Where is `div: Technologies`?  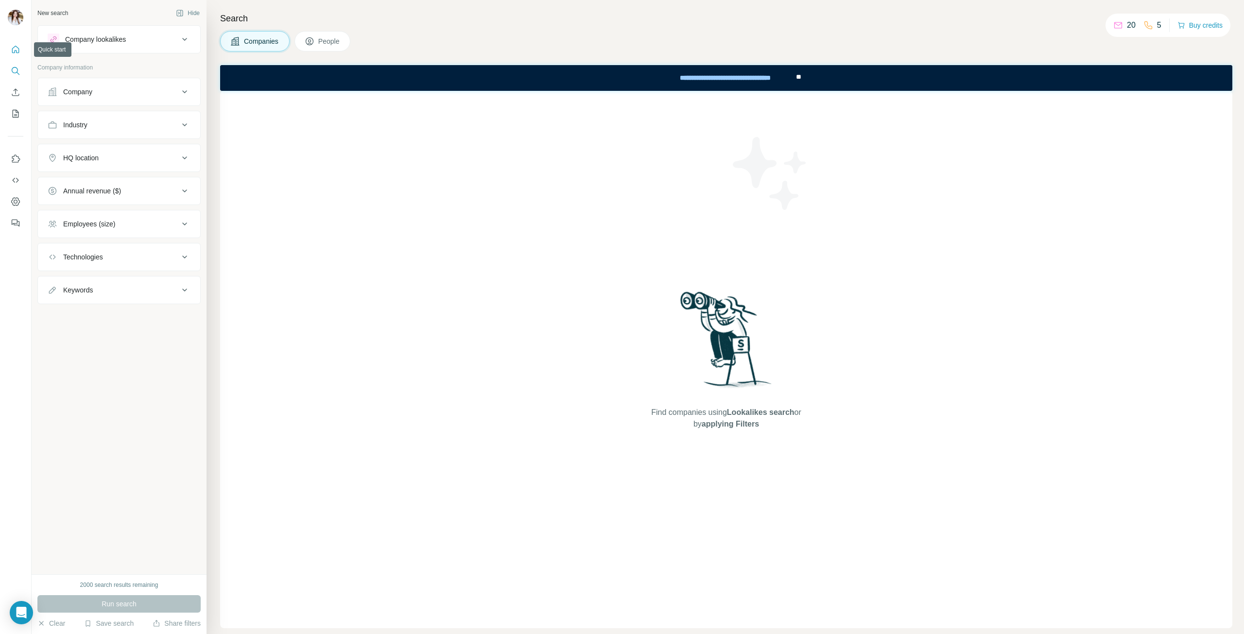
div: Technologies is located at coordinates (83, 257).